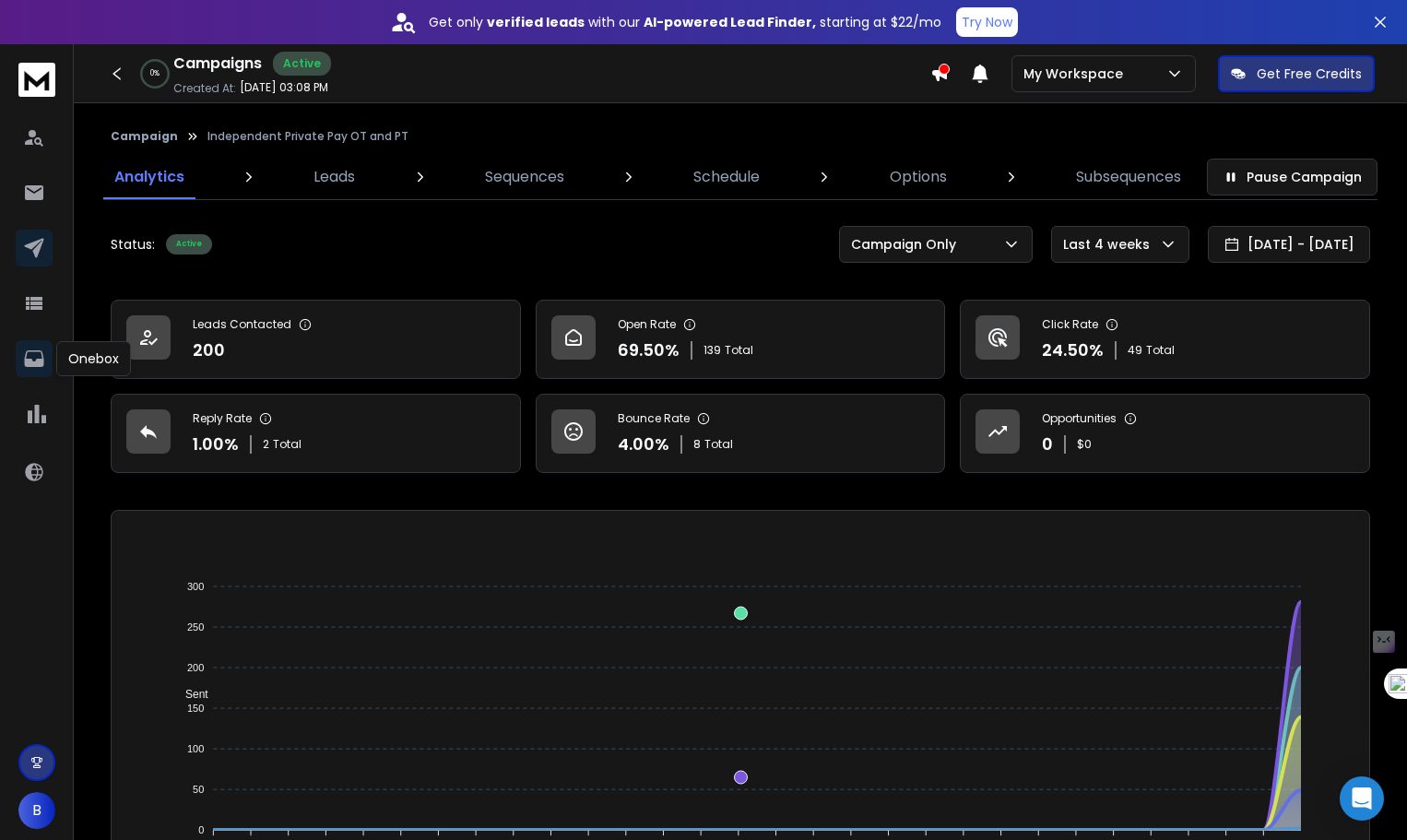  I want to click on p: Created At:, so click(205, 89).